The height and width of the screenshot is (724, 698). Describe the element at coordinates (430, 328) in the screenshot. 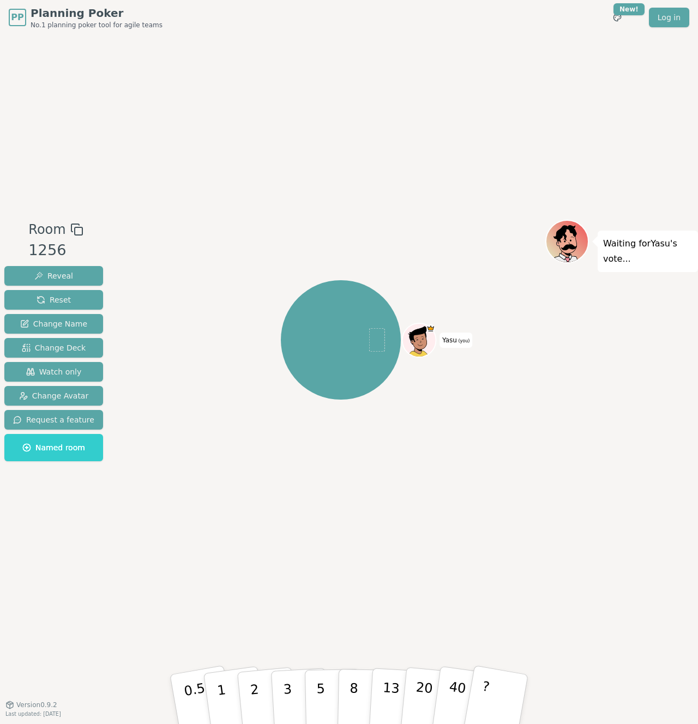

I see `span: Yasu is the host` at that location.